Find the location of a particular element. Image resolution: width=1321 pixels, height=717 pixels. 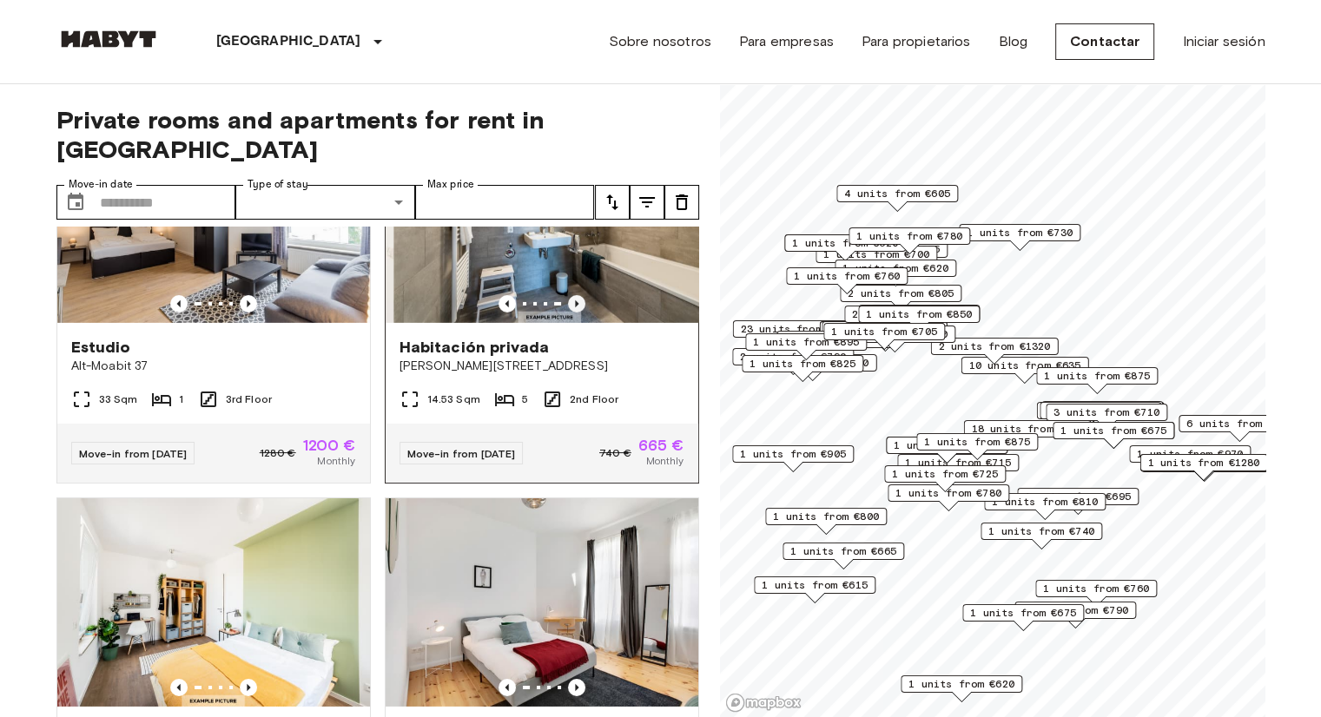

span: 1 units from €895 is located at coordinates (806, 342).